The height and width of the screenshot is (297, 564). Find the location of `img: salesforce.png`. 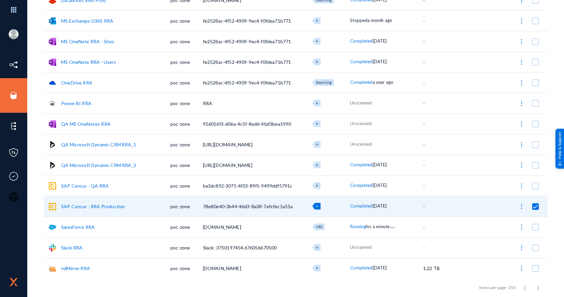

img: salesforce.png is located at coordinates (53, 227).